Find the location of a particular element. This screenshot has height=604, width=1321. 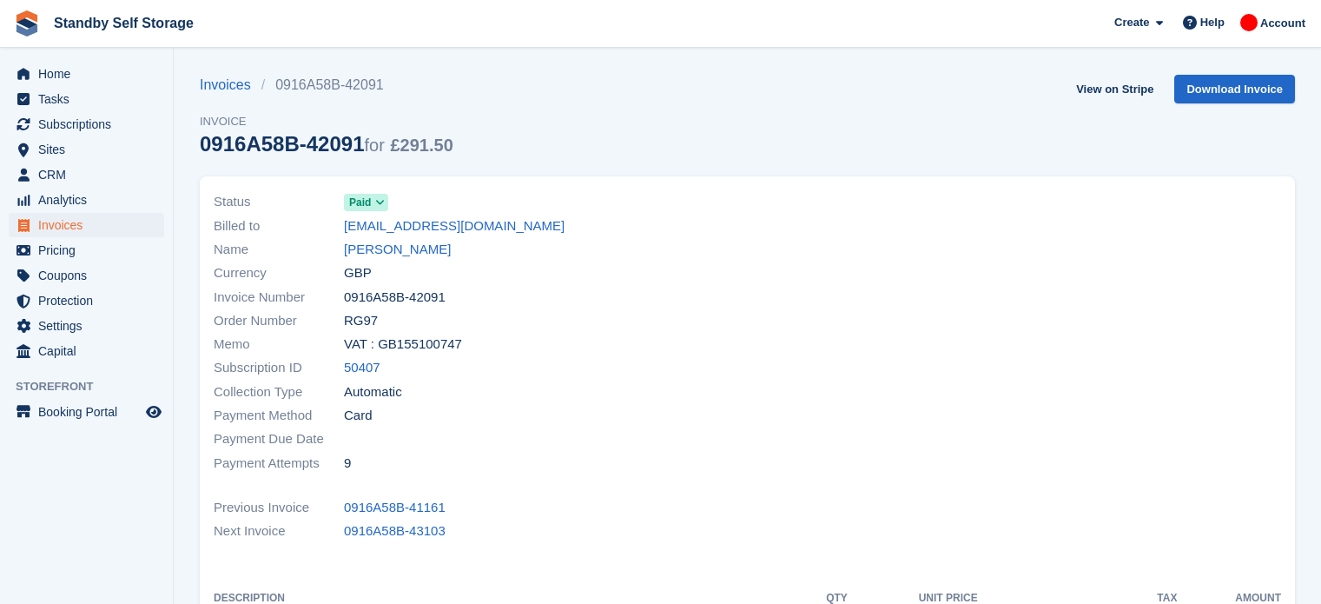

a: 0916A58B-41161 is located at coordinates (394, 507).